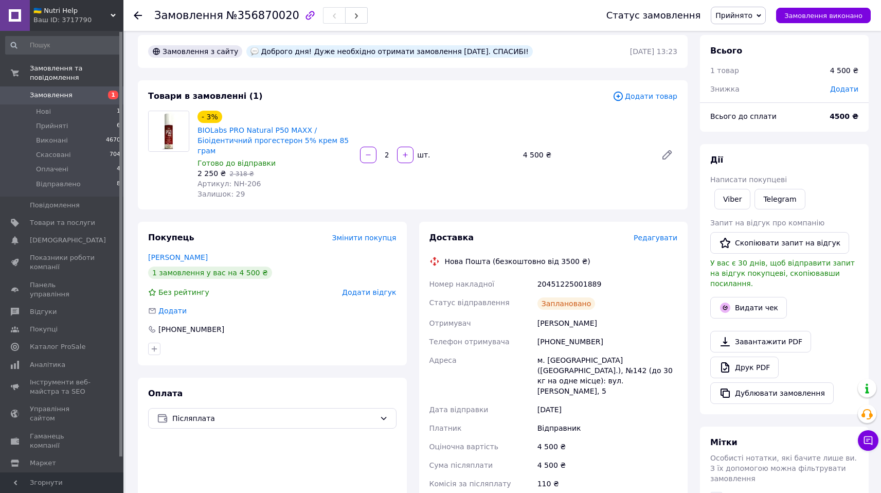  What do you see at coordinates (47, 365) in the screenshot?
I see `span: Аналітика` at bounding box center [47, 365].